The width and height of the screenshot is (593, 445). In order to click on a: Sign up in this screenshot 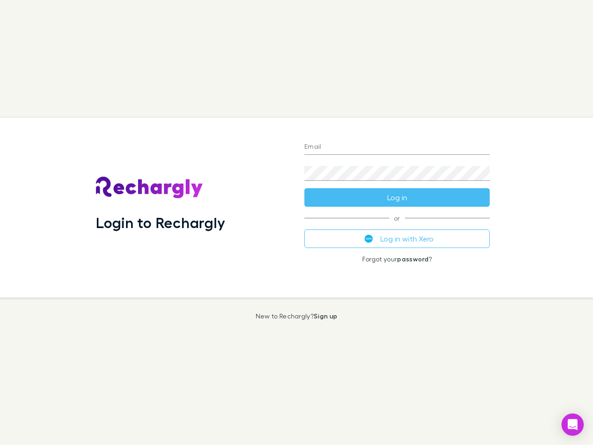, I will do `click(325, 315)`.